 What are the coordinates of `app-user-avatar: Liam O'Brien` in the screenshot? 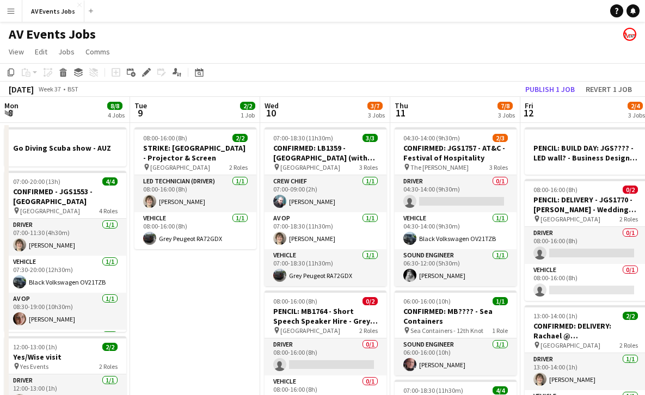 It's located at (630, 34).